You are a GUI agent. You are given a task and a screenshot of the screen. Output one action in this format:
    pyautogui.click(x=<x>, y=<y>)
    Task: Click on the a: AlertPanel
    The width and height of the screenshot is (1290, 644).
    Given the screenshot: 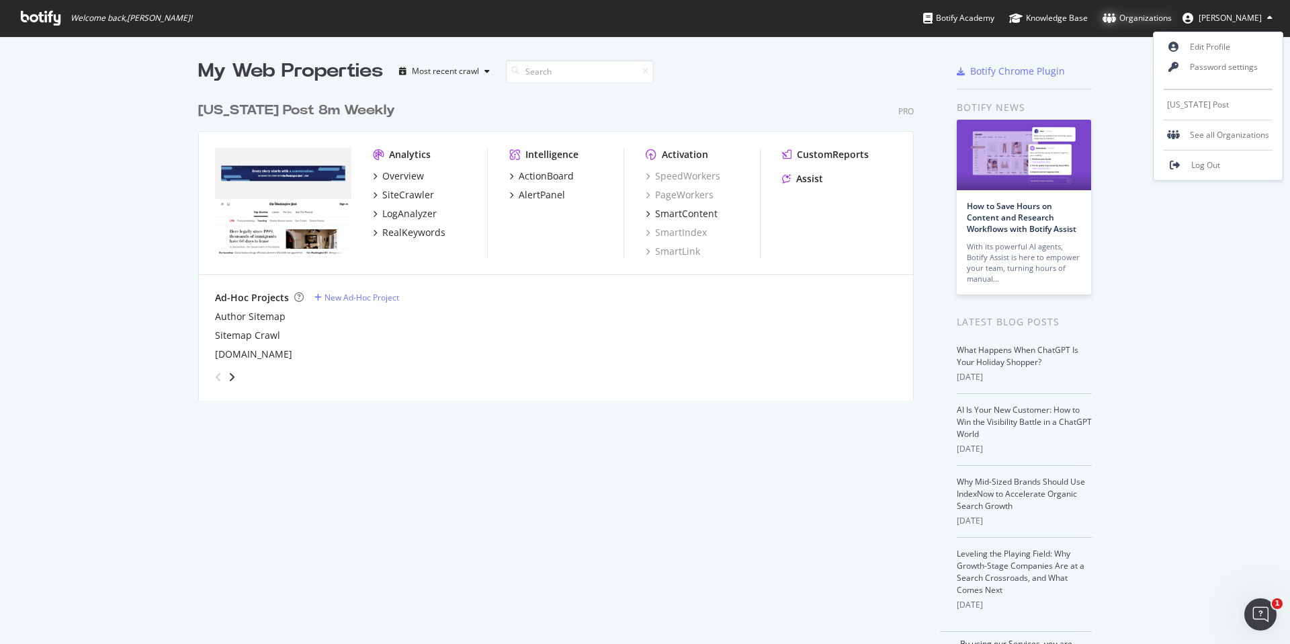 What is the action you would take?
    pyautogui.click(x=537, y=195)
    